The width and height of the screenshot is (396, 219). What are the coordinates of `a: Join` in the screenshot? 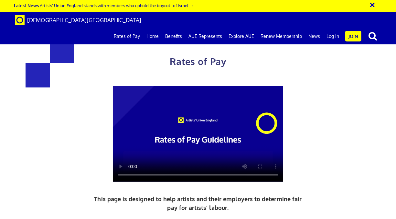 It's located at (354, 36).